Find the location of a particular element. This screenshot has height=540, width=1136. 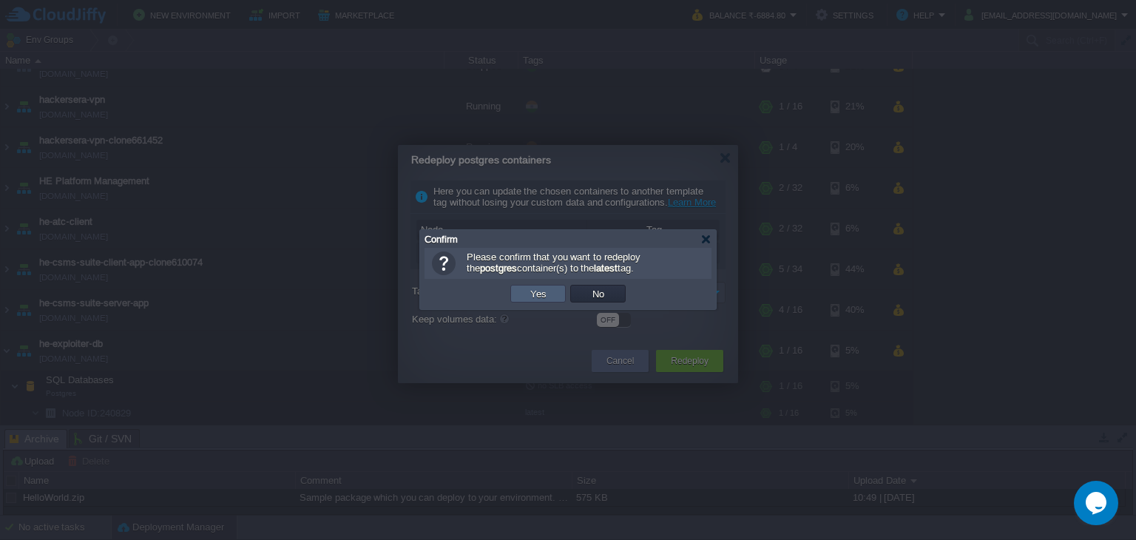

button: No is located at coordinates (598, 293).